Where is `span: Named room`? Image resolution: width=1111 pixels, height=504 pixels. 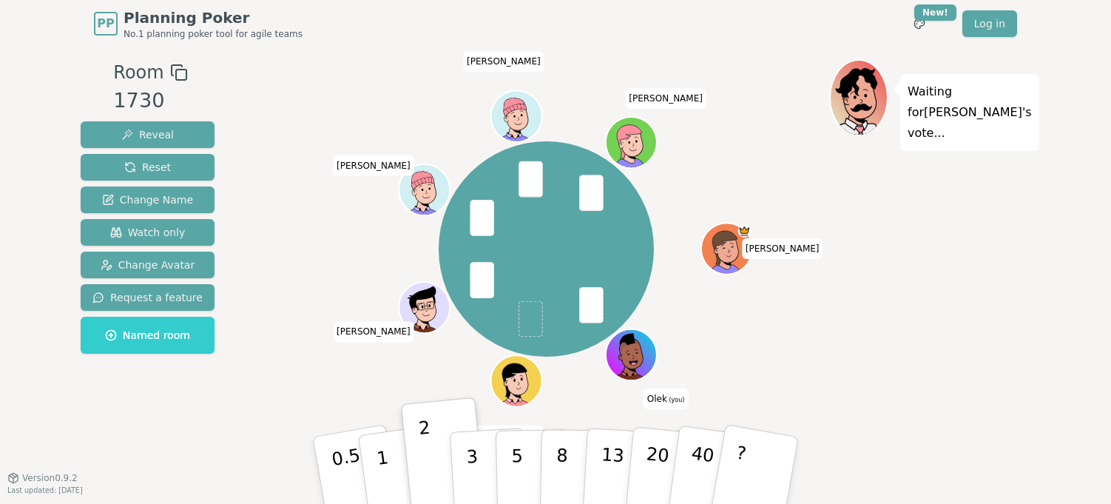 span: Named room is located at coordinates (147, 335).